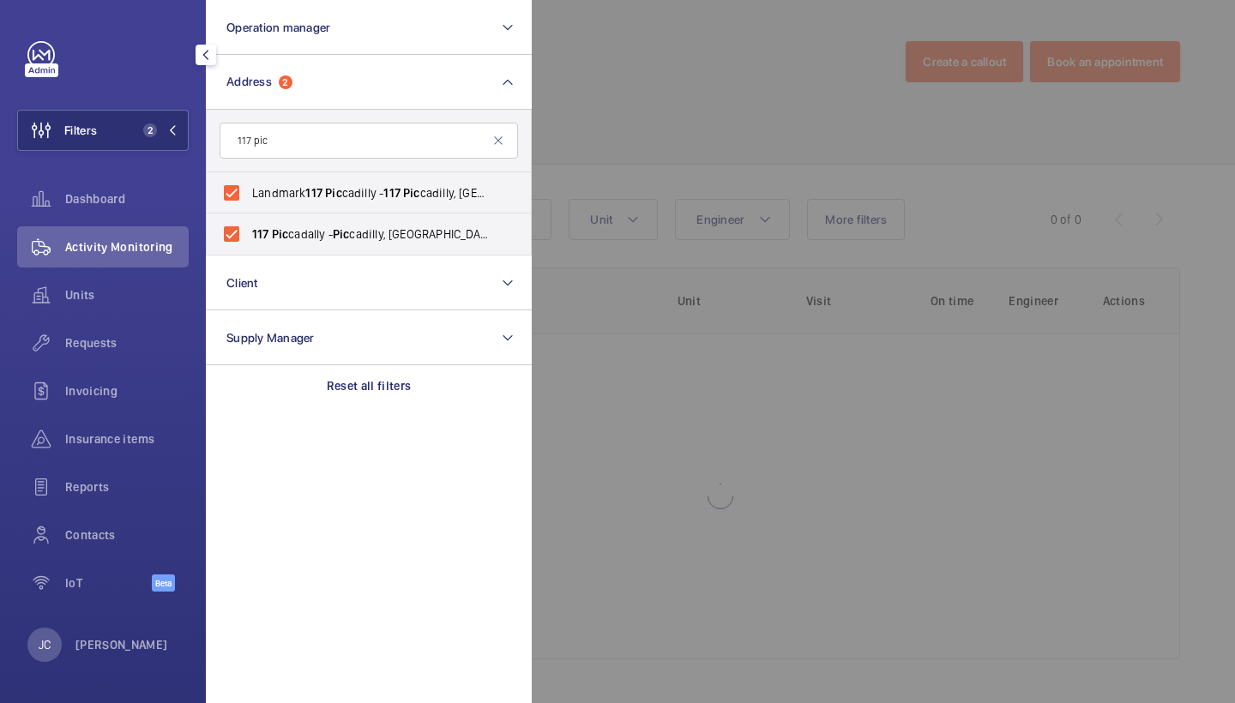  I want to click on span: Reports, so click(127, 487).